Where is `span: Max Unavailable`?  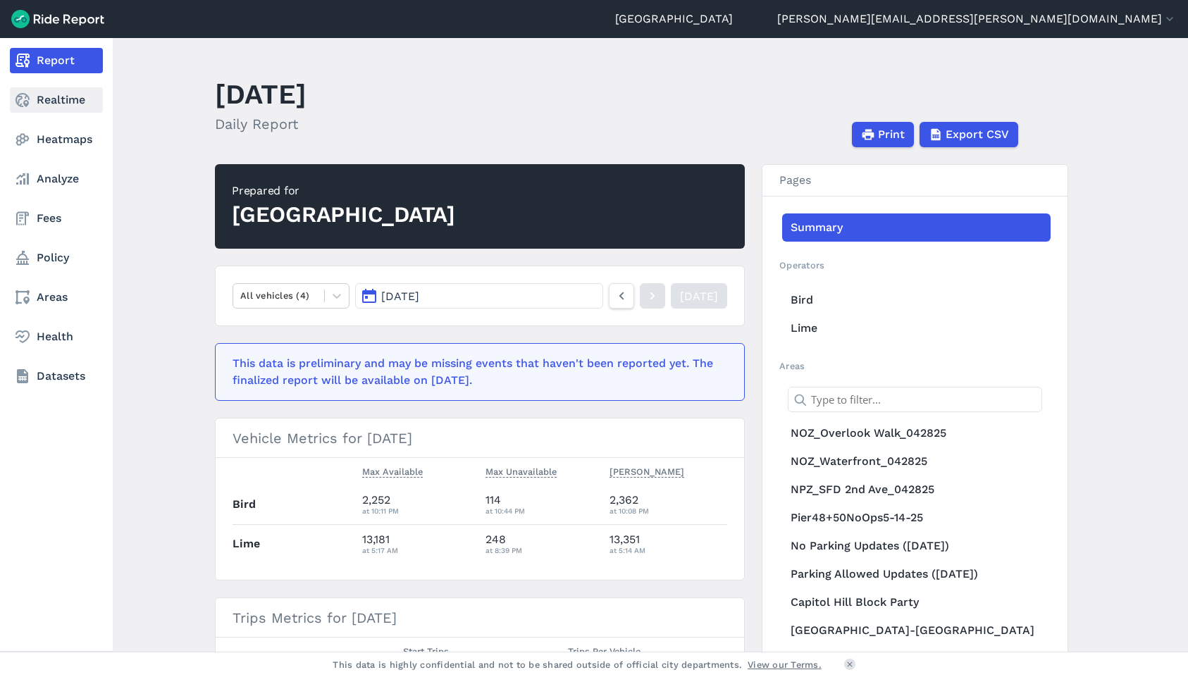
span: Max Unavailable is located at coordinates (521, 471).